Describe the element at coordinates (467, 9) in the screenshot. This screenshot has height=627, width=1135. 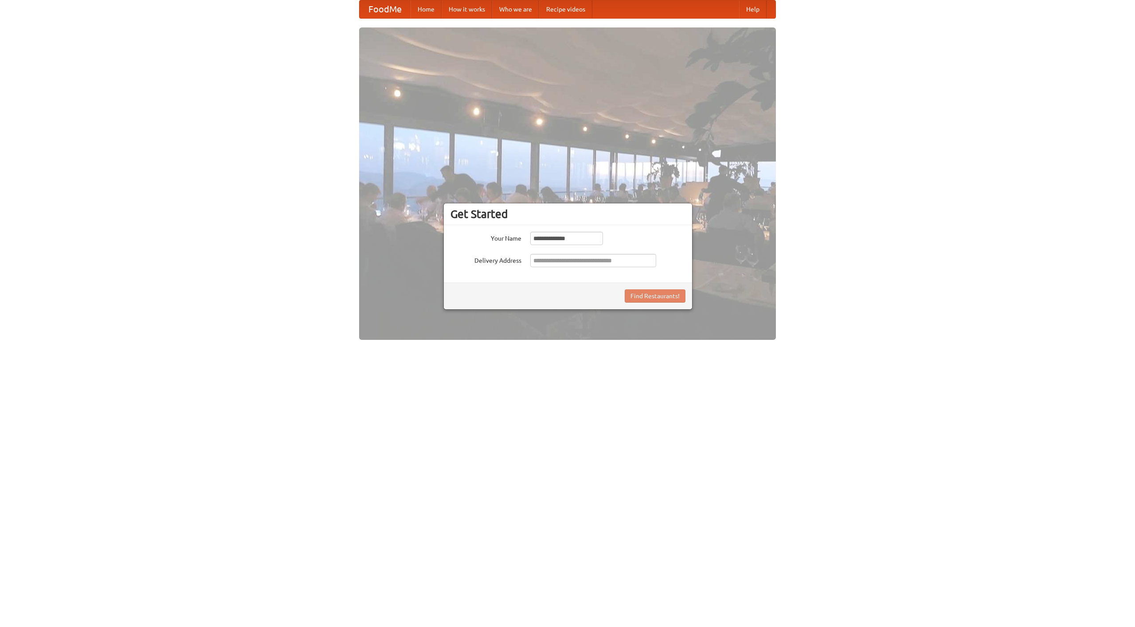
I see `a: How it works` at that location.